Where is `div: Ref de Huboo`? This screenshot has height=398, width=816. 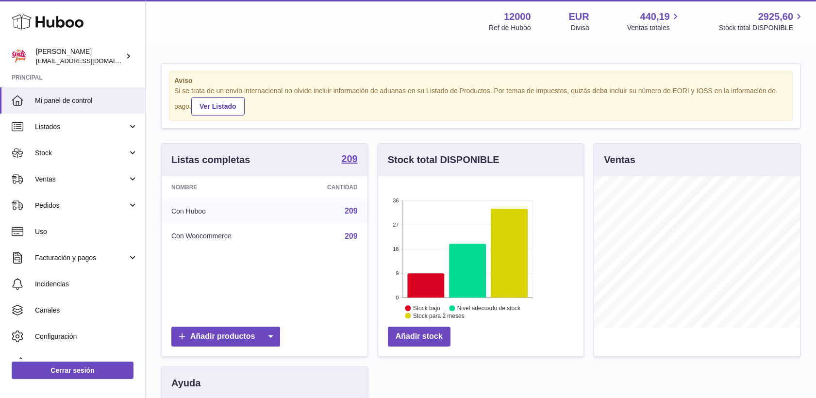
div: Ref de Huboo is located at coordinates (510, 28).